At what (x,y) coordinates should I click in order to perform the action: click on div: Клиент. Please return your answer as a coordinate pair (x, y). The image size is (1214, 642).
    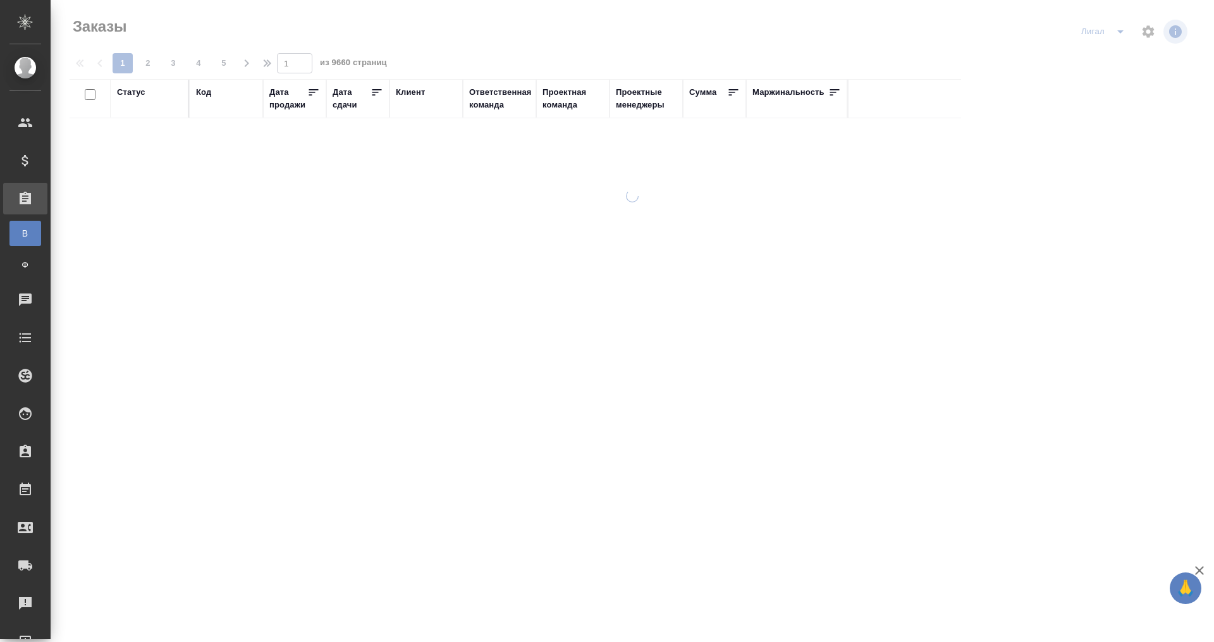
    Looking at the image, I should click on (410, 92).